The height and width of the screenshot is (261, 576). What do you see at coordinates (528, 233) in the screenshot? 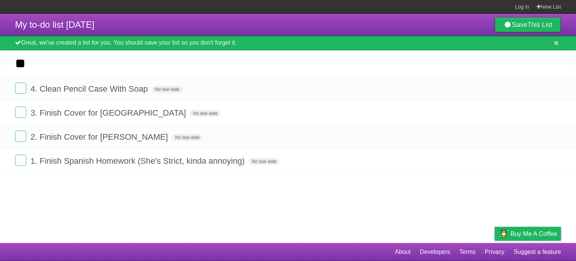
I see `a: Buy me a coffee` at bounding box center [528, 233].